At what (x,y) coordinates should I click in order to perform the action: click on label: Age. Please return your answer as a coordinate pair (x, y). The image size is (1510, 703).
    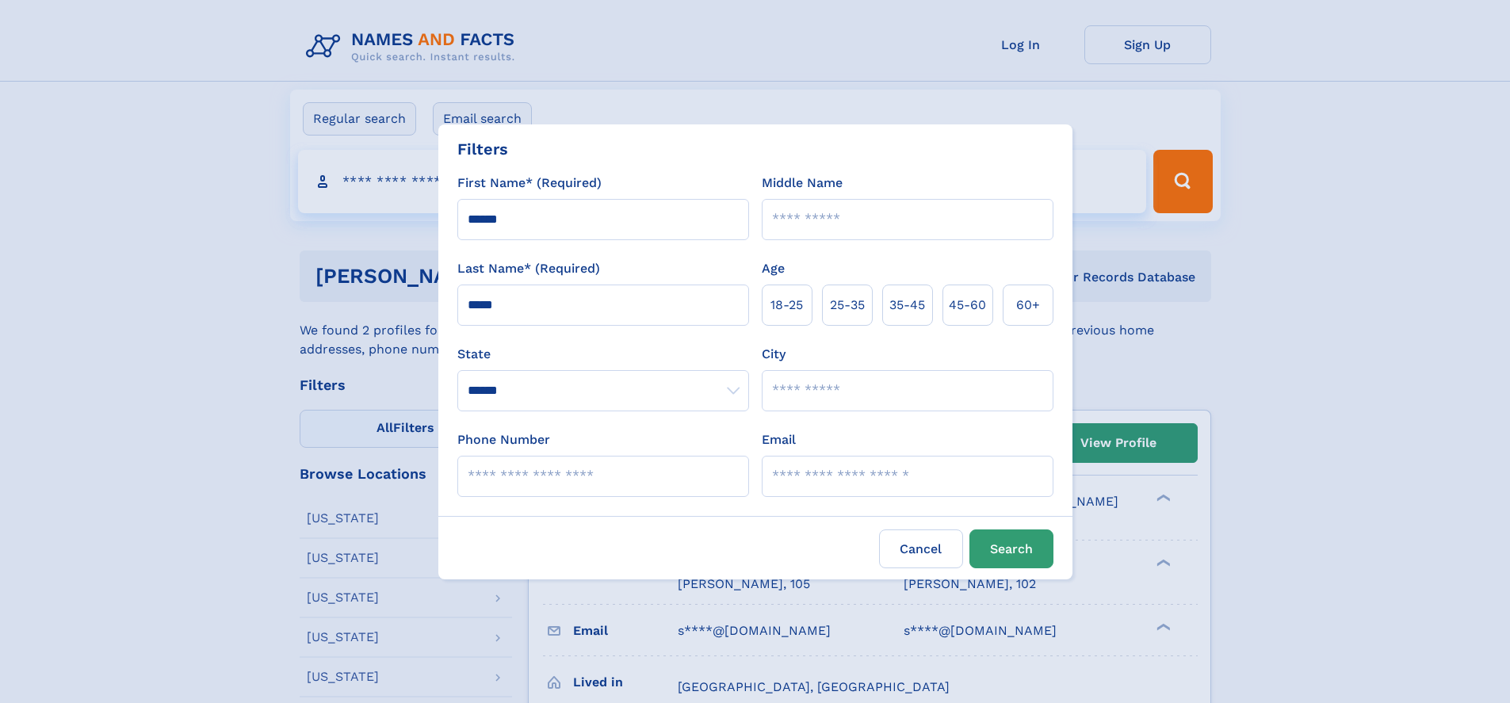
    Looking at the image, I should click on (773, 269).